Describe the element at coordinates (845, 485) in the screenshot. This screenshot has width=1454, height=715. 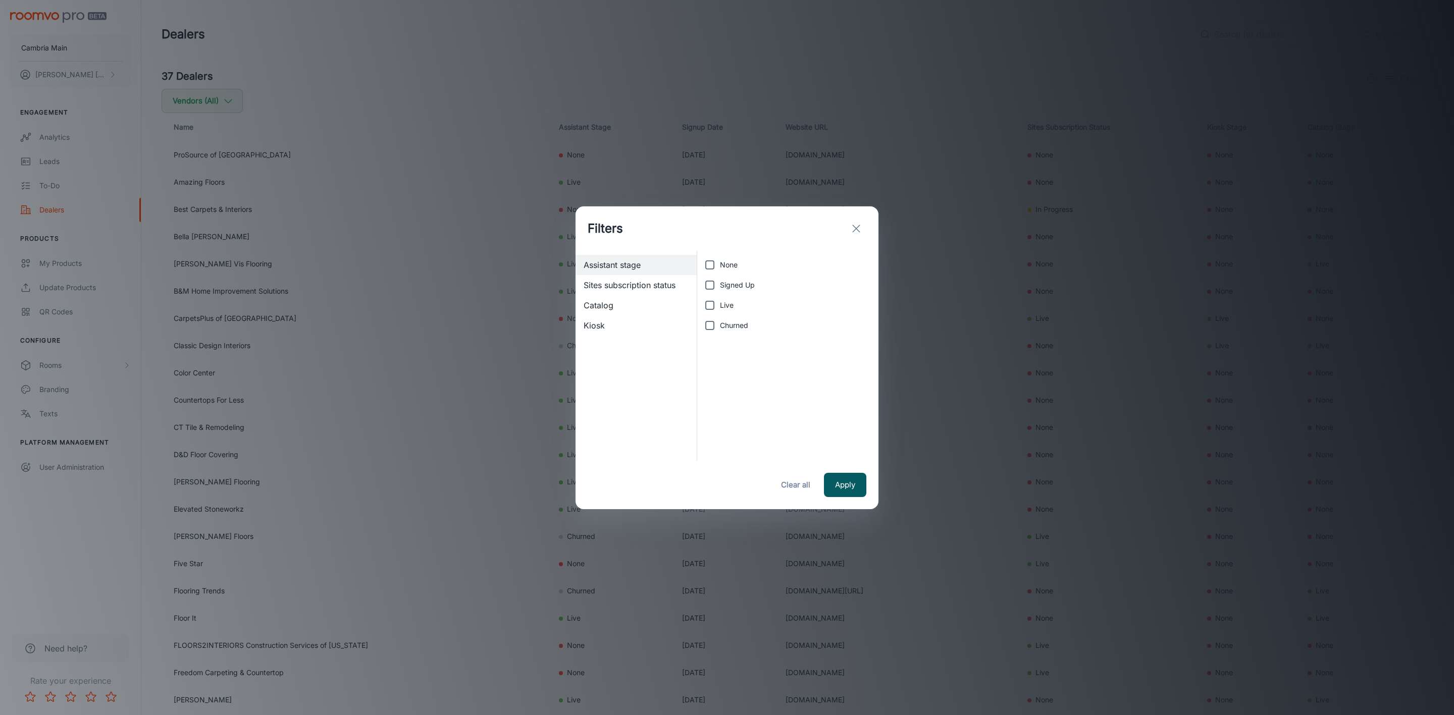
I see `button: Apply` at that location.